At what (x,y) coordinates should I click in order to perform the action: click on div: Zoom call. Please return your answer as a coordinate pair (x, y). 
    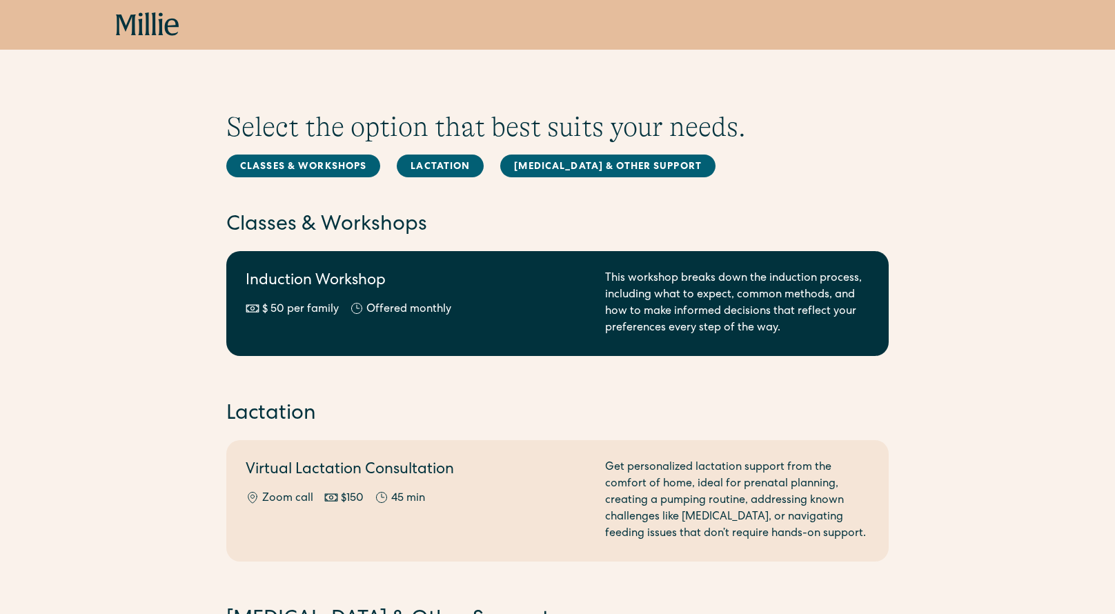
    Looking at the image, I should click on (288, 499).